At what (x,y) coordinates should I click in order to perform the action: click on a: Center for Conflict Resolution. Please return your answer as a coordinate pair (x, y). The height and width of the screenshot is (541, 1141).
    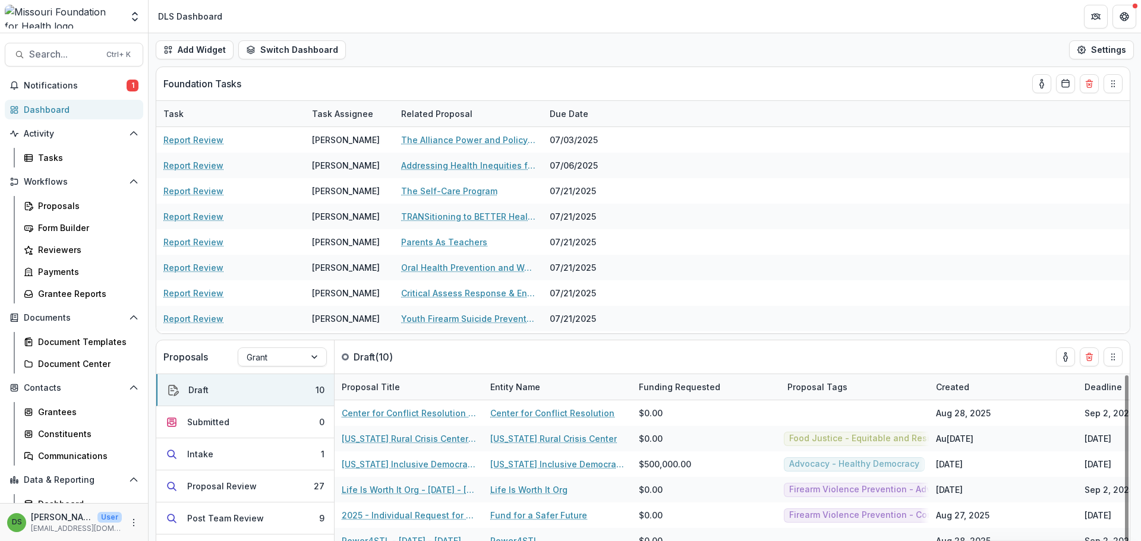
    Looking at the image, I should click on (552, 413).